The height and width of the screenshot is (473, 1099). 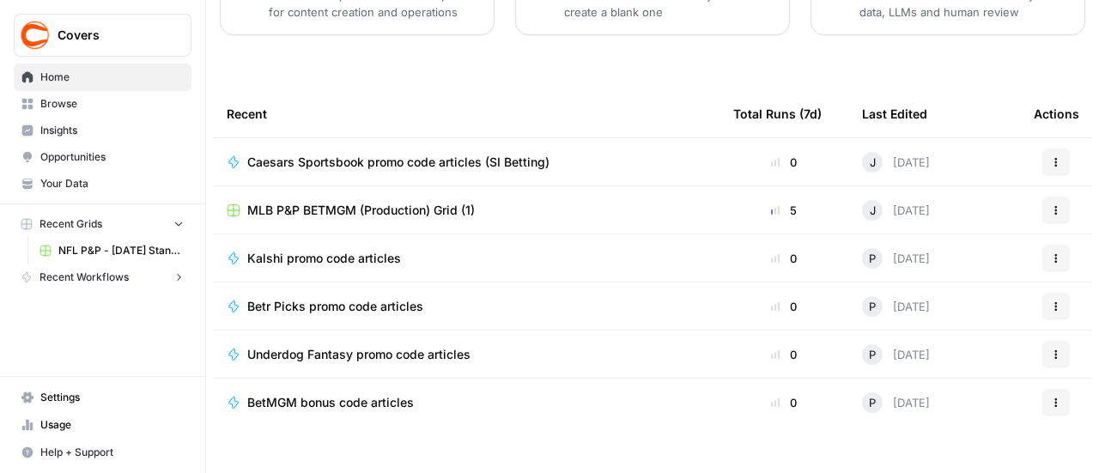 What do you see at coordinates (112, 184) in the screenshot?
I see `span: Your Data` at bounding box center [112, 184].